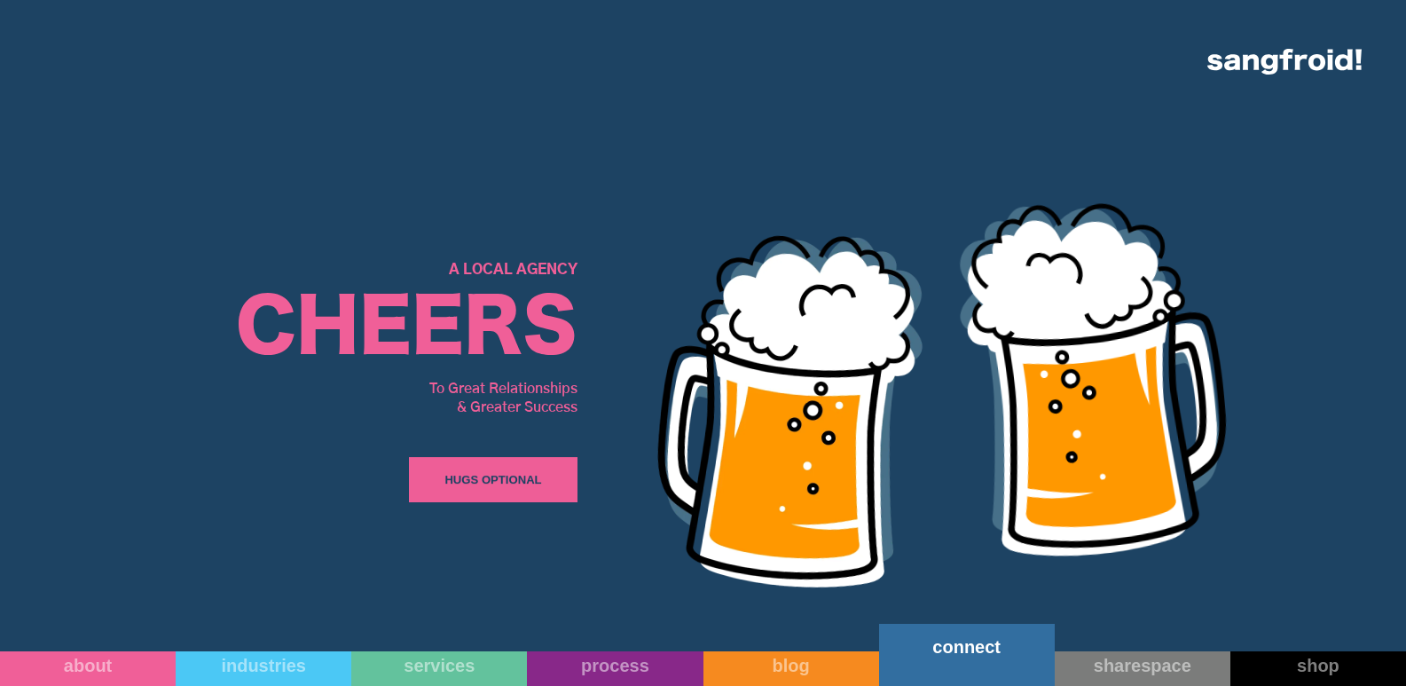  Describe the element at coordinates (439, 665) in the screenshot. I see `div: services` at that location.